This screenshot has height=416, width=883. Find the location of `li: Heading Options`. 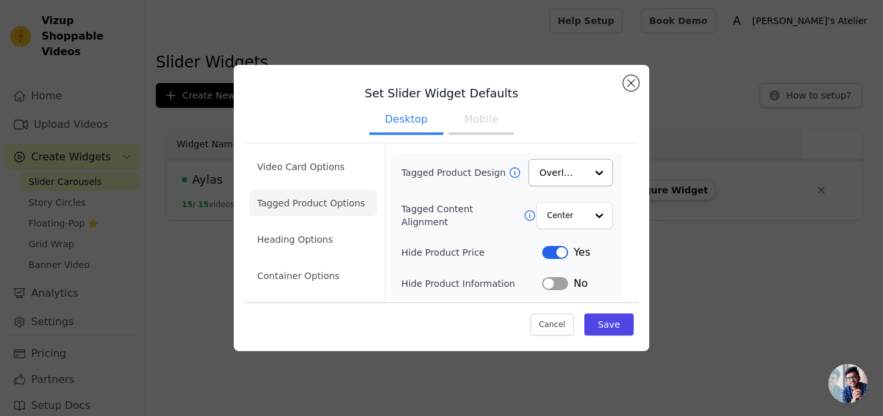

li: Heading Options is located at coordinates (313, 240).